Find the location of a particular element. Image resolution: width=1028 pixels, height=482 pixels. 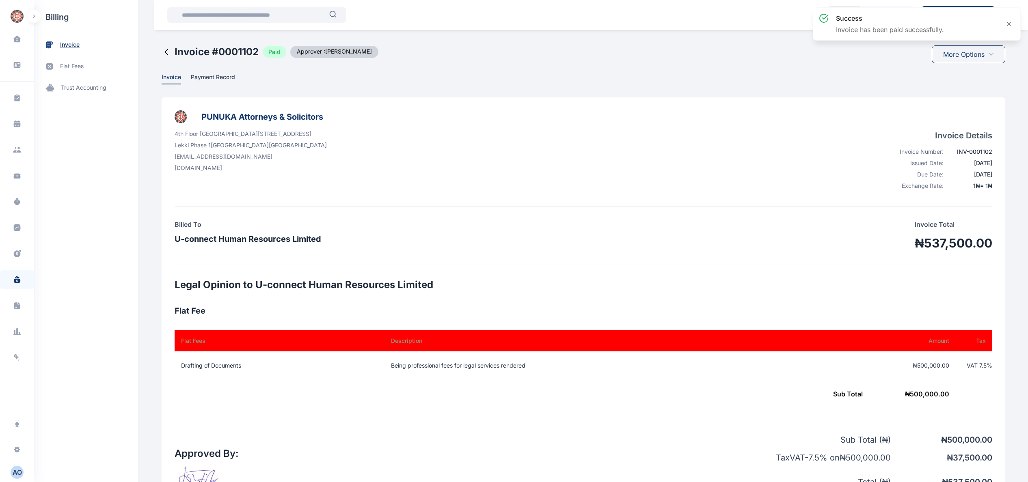

h3: PUNUKA Attorneys & Solicitors is located at coordinates (262, 117).